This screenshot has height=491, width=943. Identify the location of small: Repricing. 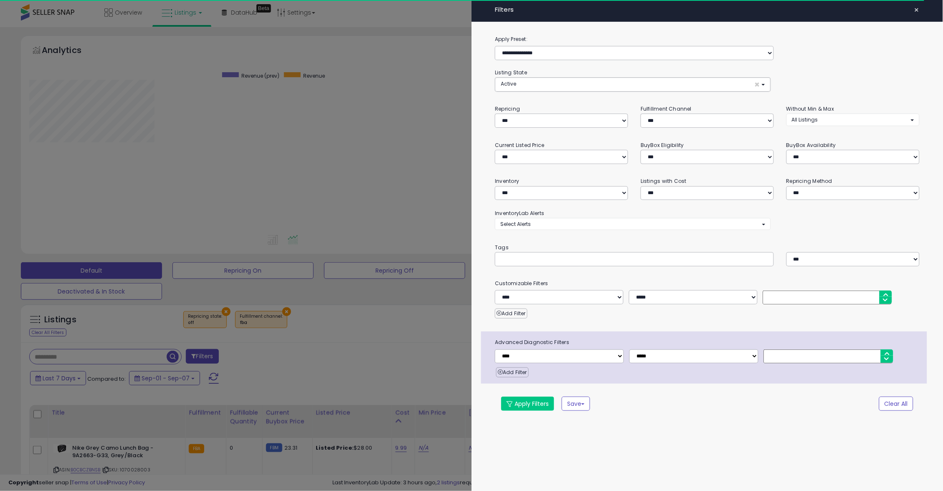
(507, 109).